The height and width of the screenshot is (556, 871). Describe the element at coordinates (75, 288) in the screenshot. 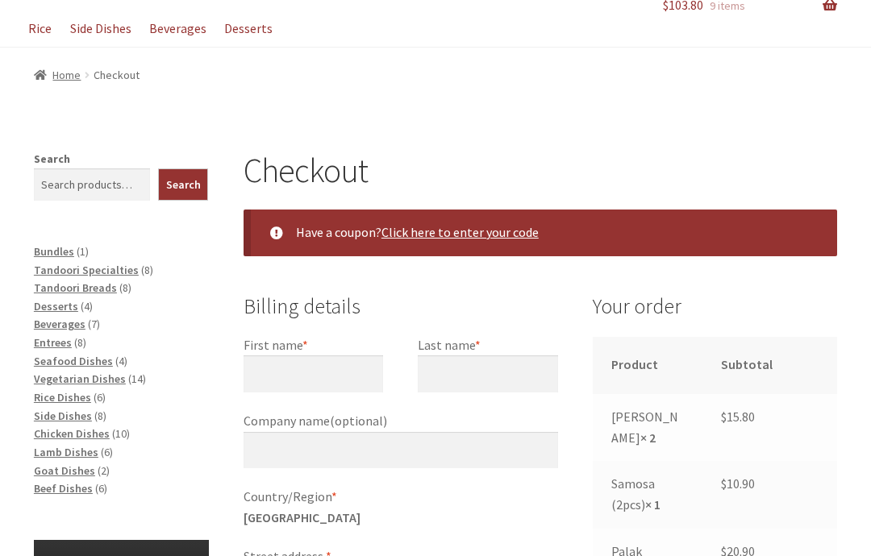

I see `a: Tandoori Breads` at that location.